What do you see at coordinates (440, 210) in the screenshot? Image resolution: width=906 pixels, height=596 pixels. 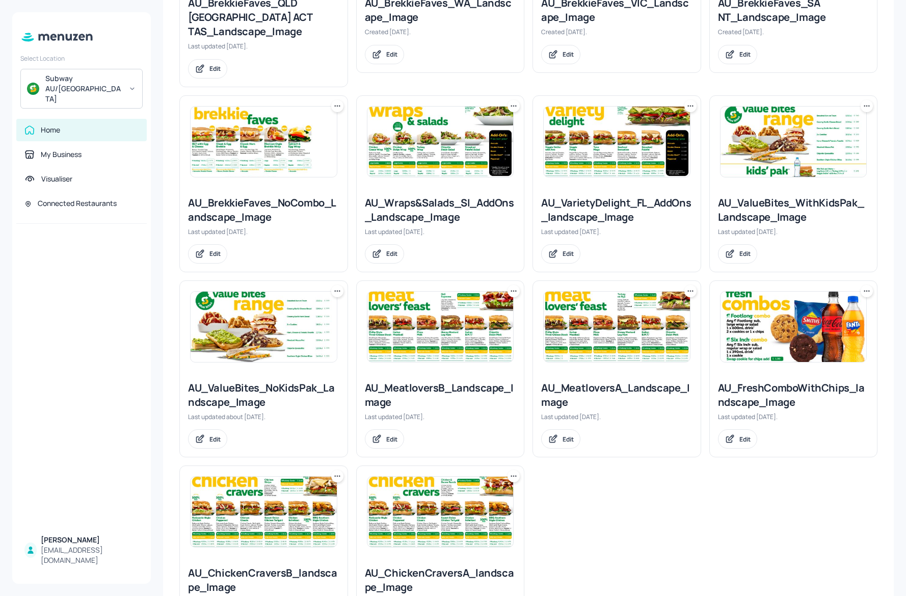 I see `div: AU_Wraps&Salads_SI_AddOns_Landscape_Image` at bounding box center [440, 210].